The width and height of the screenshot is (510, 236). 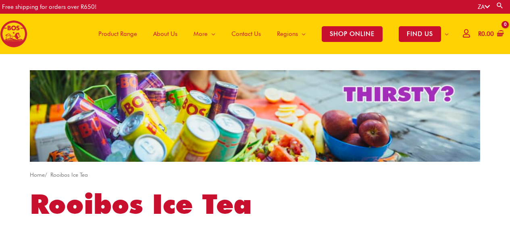 I want to click on a: Search button, so click(x=500, y=5).